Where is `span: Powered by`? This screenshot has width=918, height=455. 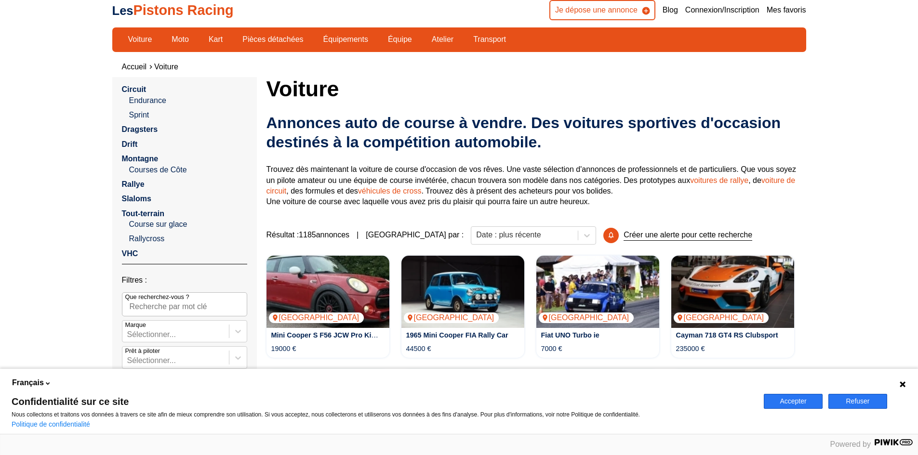 span: Powered by is located at coordinates (851, 444).